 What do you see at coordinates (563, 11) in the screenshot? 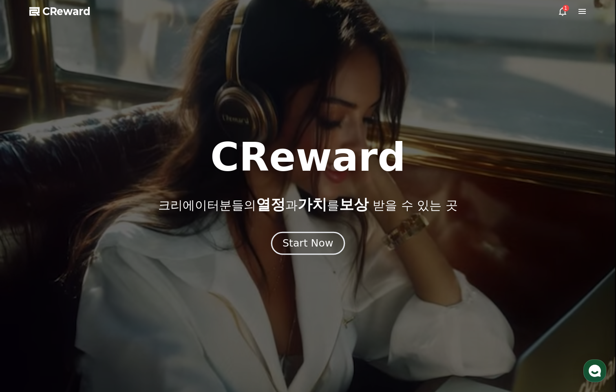
I see `a: 1` at bounding box center [563, 11].